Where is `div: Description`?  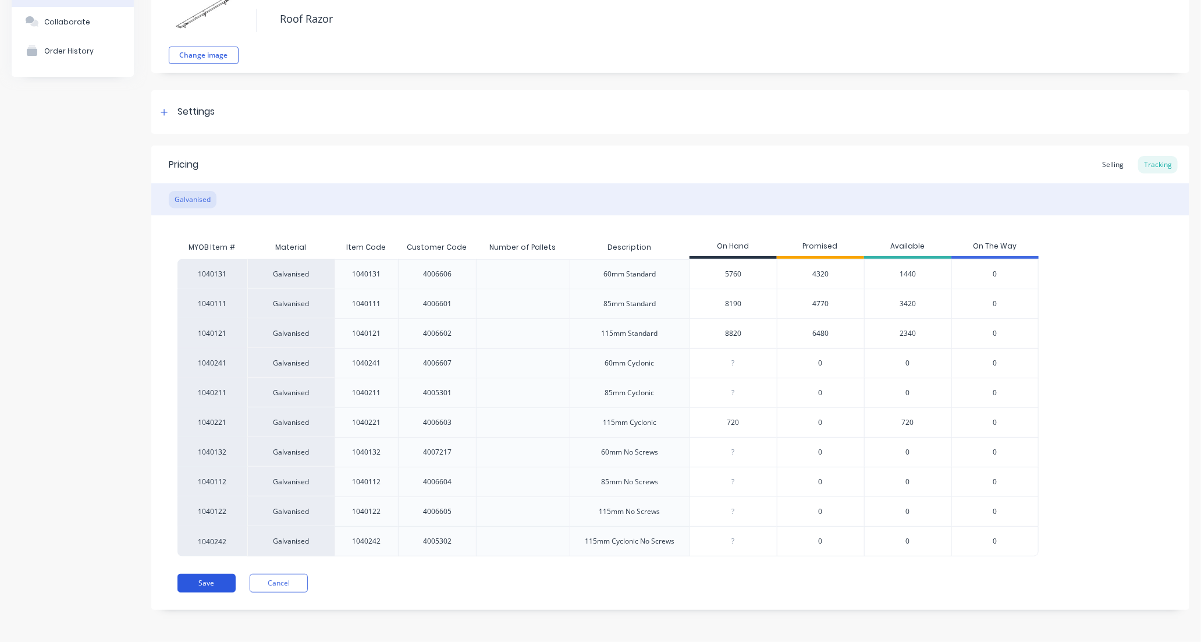 div: Description is located at coordinates (629, 247).